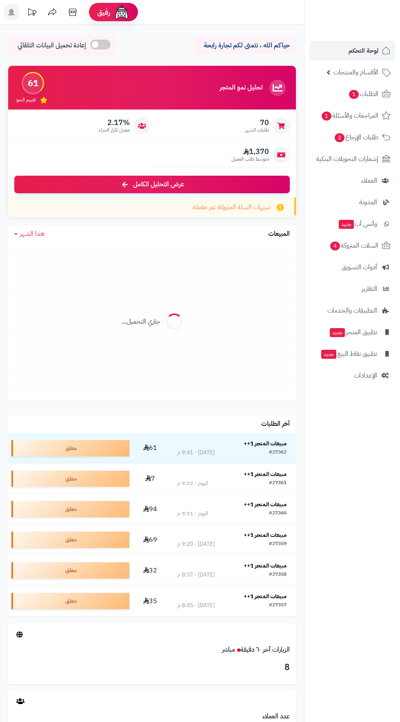 The image size is (400, 722). I want to click on div: اليوم - 9:31 م, so click(193, 513).